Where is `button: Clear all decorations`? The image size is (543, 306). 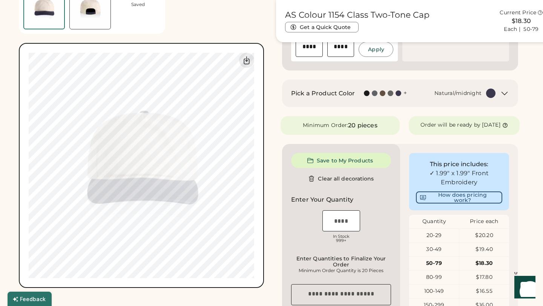 button: Clear all decorations is located at coordinates (341, 179).